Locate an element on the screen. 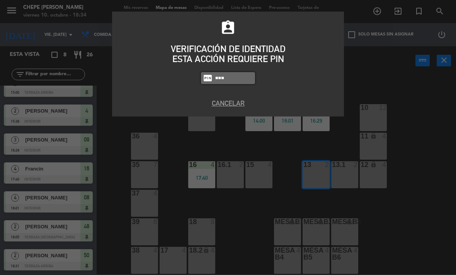 The height and width of the screenshot is (275, 456). button: Cancelar is located at coordinates (228, 103).